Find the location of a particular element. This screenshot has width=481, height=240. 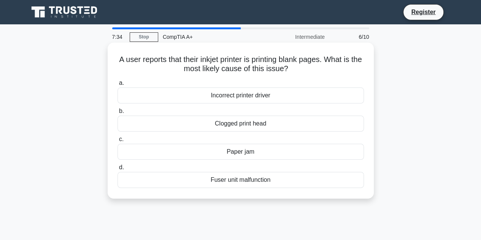

h5: A user reports that their inkjet printer is printing blank pages. What is the most likely cause o... is located at coordinates (241, 64).